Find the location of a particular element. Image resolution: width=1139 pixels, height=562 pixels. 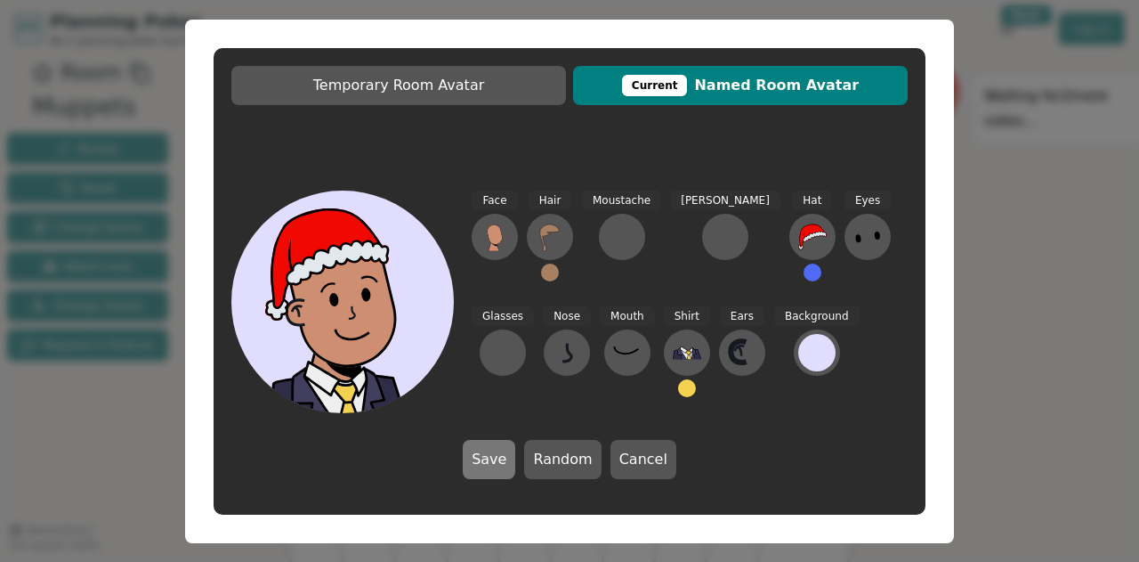

span: Eyes is located at coordinates (868, 200).